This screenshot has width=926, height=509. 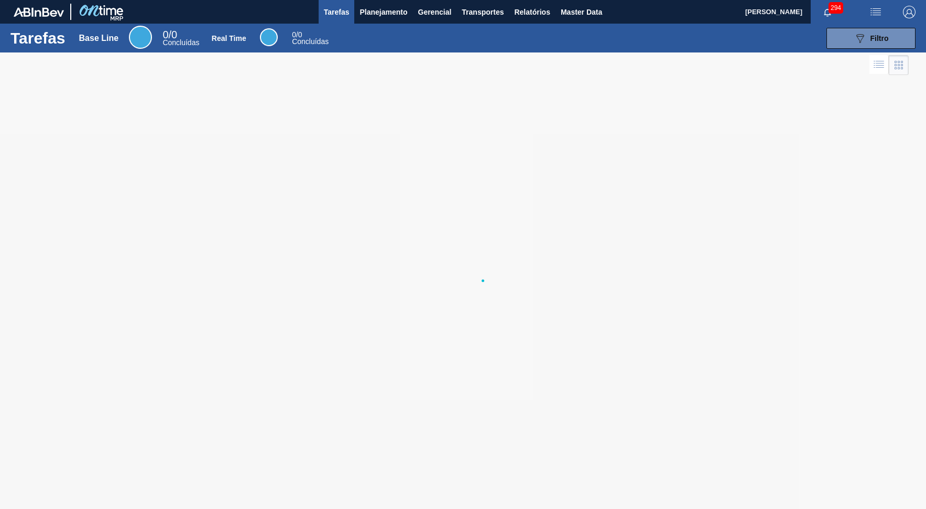 What do you see at coordinates (871, 38) in the screenshot?
I see `button: Filtro` at bounding box center [871, 38].